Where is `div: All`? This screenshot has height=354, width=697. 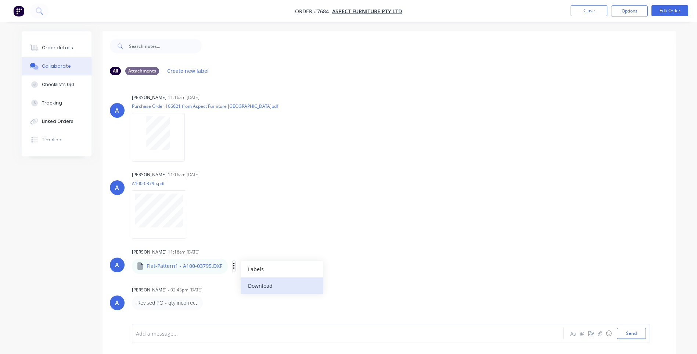 div: All is located at coordinates (115, 71).